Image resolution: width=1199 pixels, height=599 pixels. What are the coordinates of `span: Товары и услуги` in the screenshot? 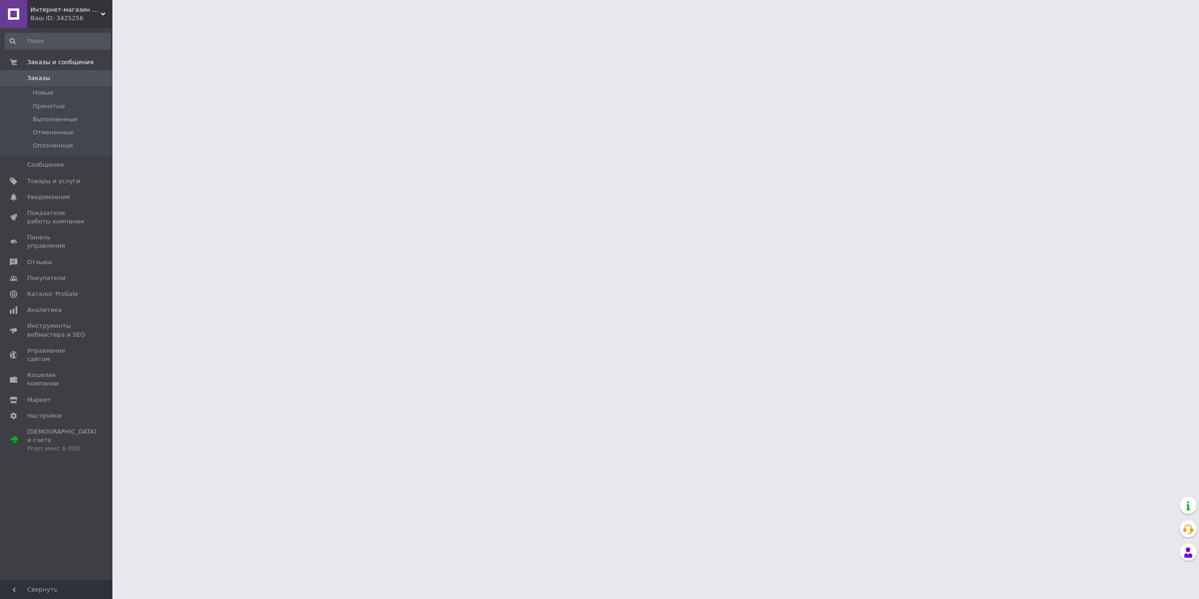 It's located at (53, 181).